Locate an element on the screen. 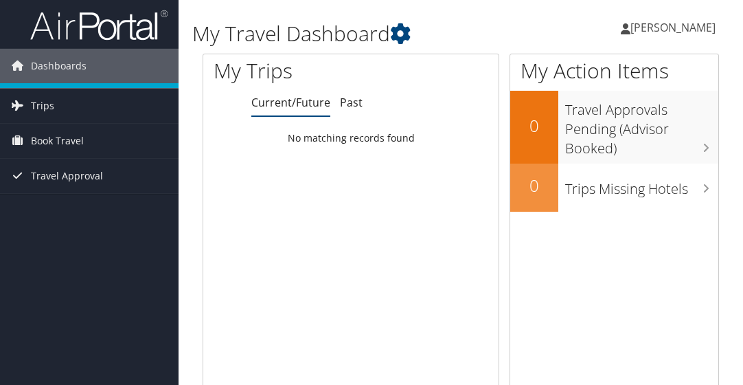  h1: My Action Items is located at coordinates (614, 71).